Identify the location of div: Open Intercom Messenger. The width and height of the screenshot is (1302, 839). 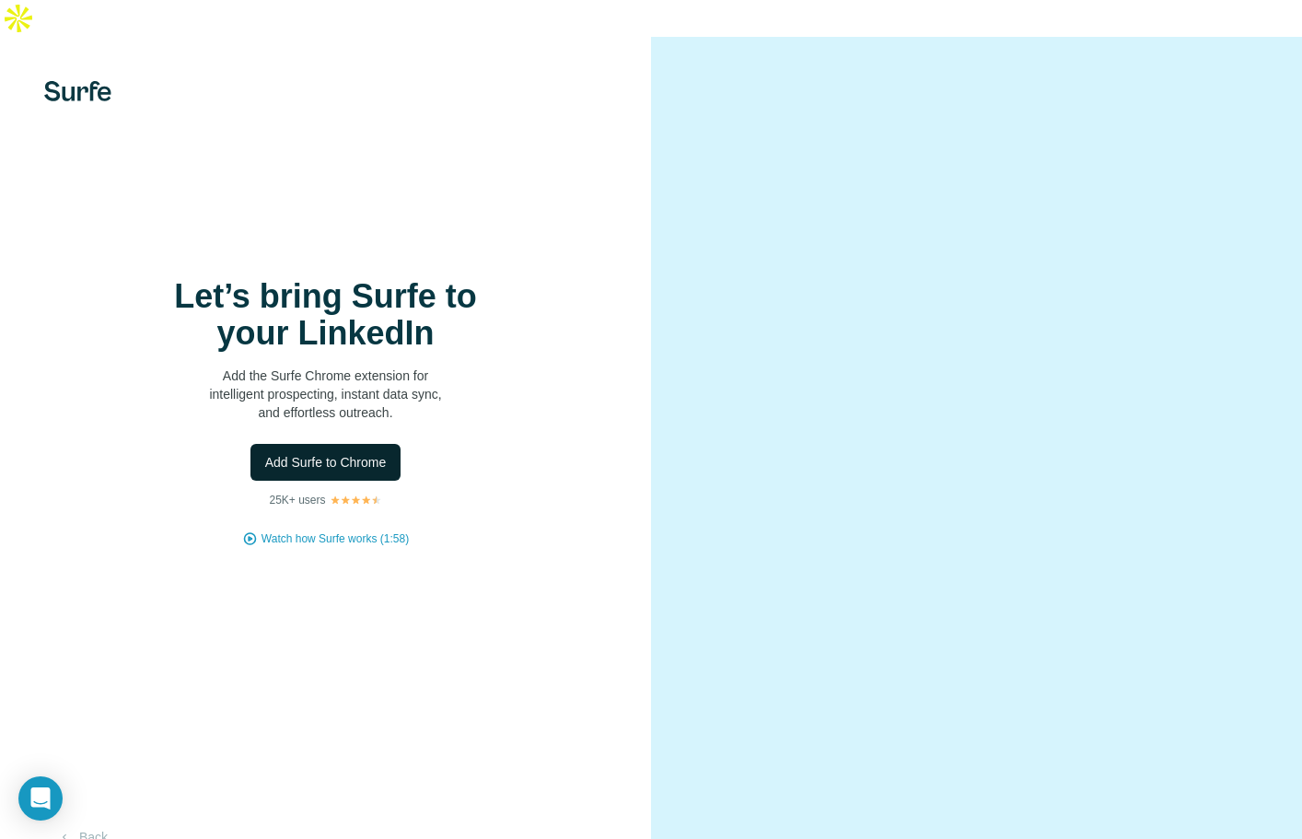
(41, 798).